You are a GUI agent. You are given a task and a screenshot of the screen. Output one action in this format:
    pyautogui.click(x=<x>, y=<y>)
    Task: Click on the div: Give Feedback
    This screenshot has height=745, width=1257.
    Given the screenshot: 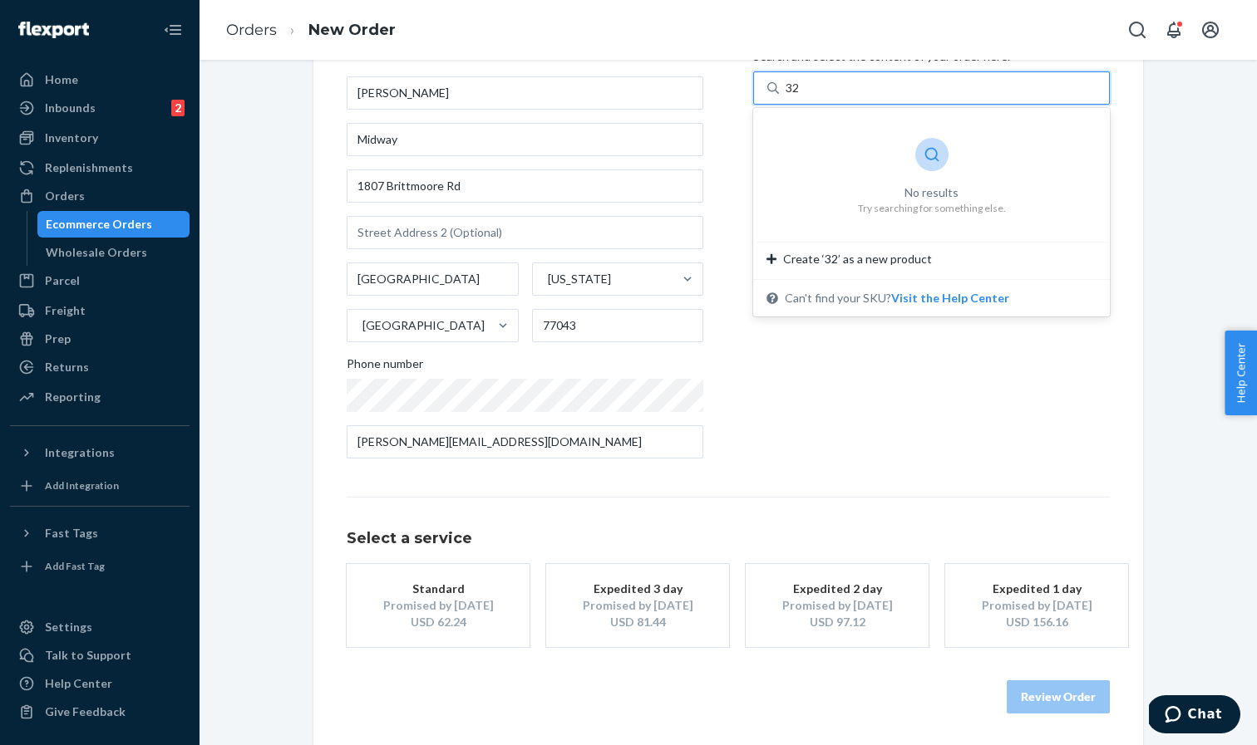 What is the action you would take?
    pyautogui.click(x=85, y=712)
    